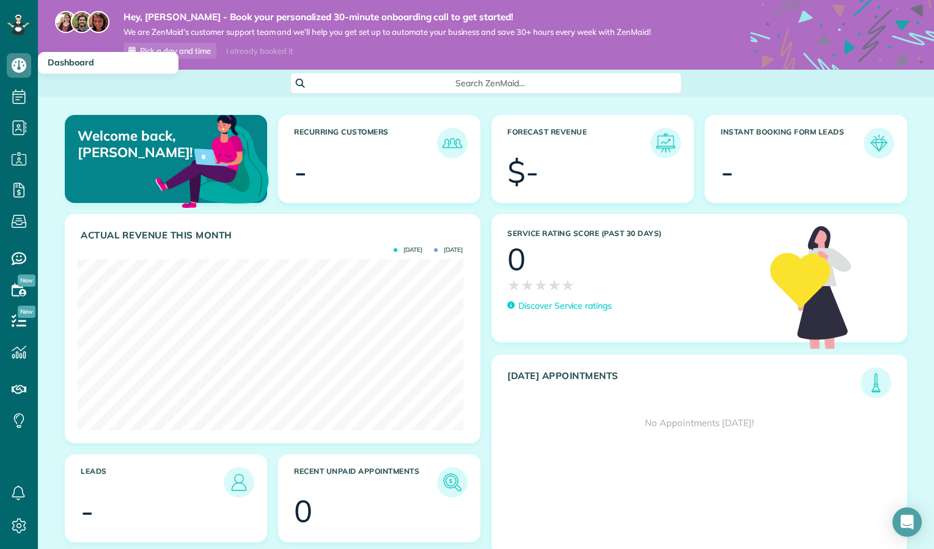  Describe the element at coordinates (82, 22) in the screenshot. I see `img: jorge-587dff0eeaa6aab1f244e6dc62b8924c3b6ad411094392a53c71c6c4a576187d.jpg` at that location.